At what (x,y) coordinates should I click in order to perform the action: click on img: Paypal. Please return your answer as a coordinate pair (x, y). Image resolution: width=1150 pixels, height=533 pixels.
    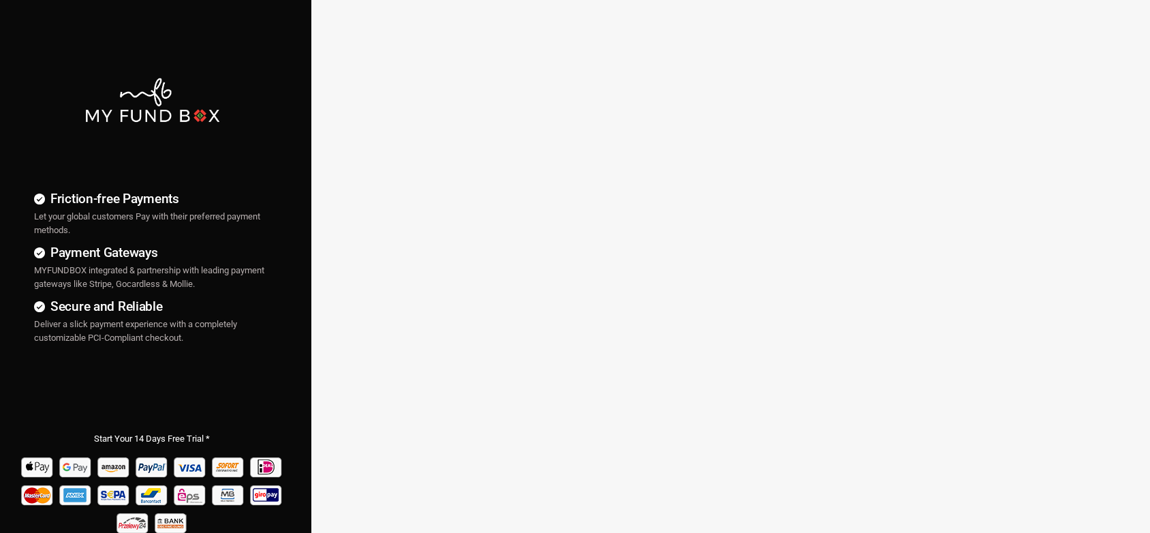
    Looking at the image, I should click on (152, 466).